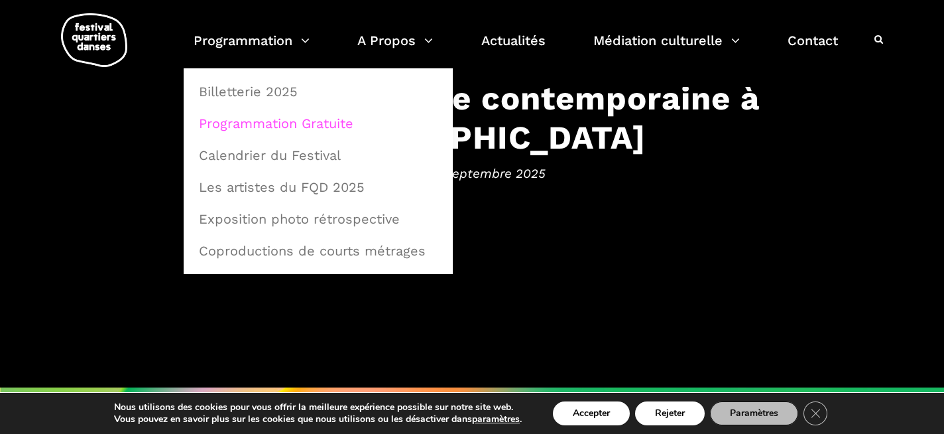  I want to click on a: Programmation Gratuite, so click(318, 123).